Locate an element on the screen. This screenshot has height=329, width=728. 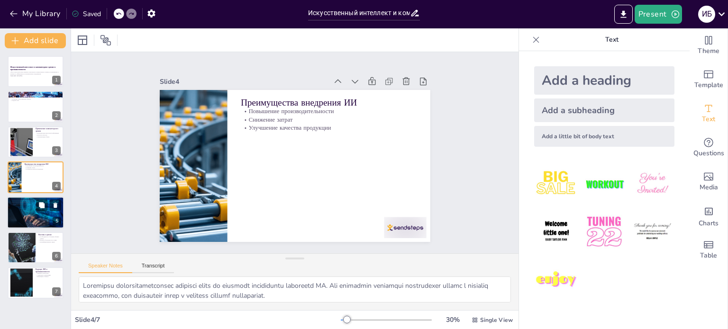
div: Add a subheading is located at coordinates (604, 110).